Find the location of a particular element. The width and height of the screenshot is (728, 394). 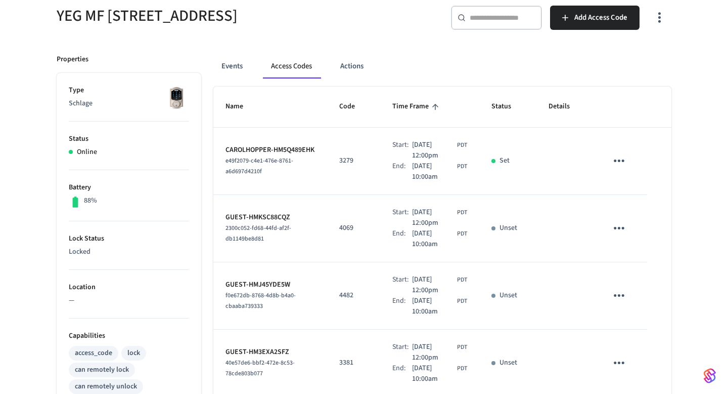

p: Lock Status is located at coordinates (129, 238).